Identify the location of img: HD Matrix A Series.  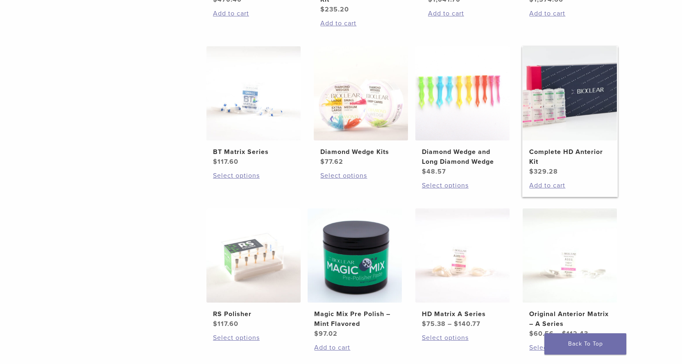
(462, 256).